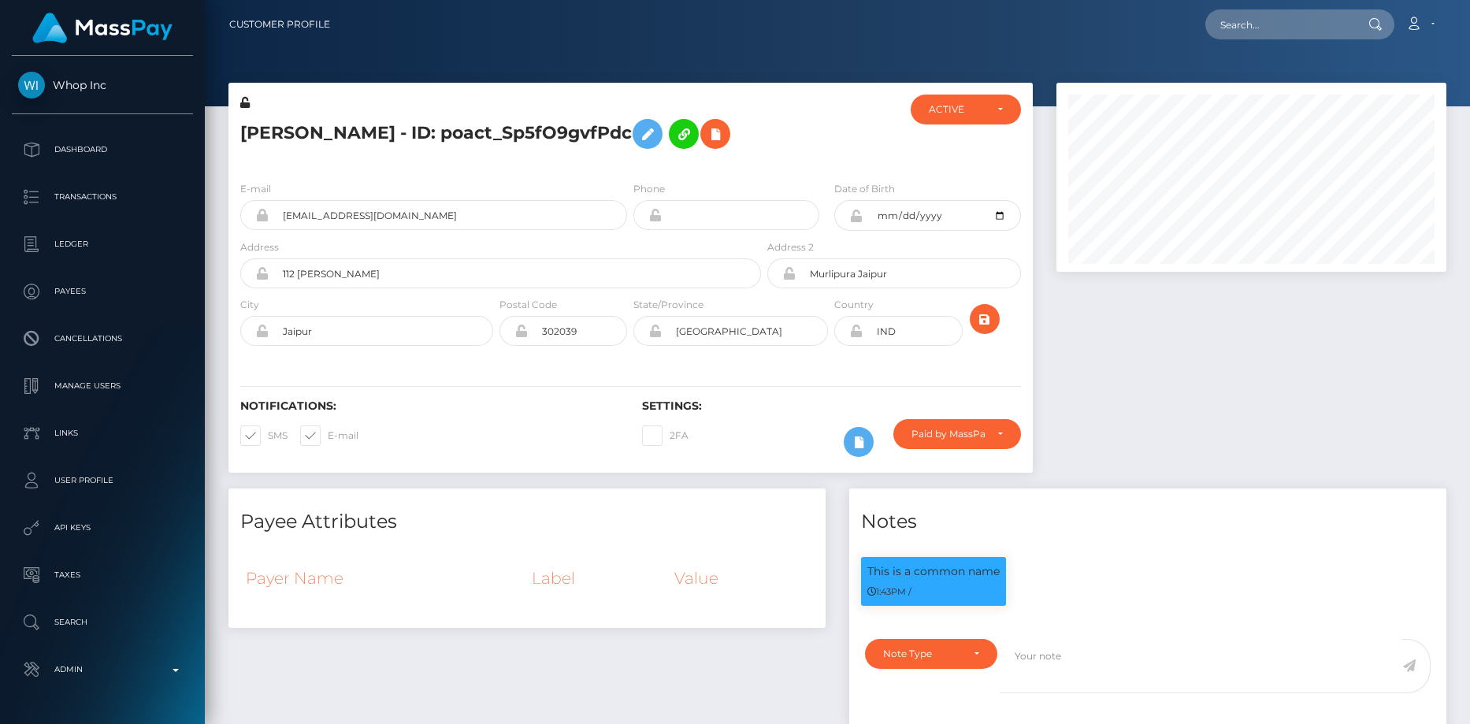 The width and height of the screenshot is (1470, 724). I want to click on label: State/Province, so click(668, 305).